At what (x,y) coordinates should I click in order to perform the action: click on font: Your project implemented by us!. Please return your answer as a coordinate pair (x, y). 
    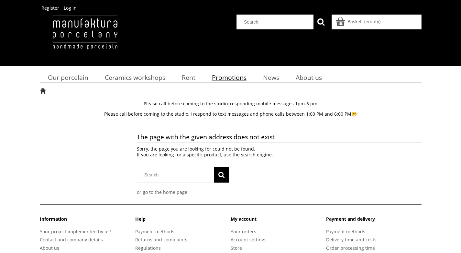
    Looking at the image, I should click on (75, 231).